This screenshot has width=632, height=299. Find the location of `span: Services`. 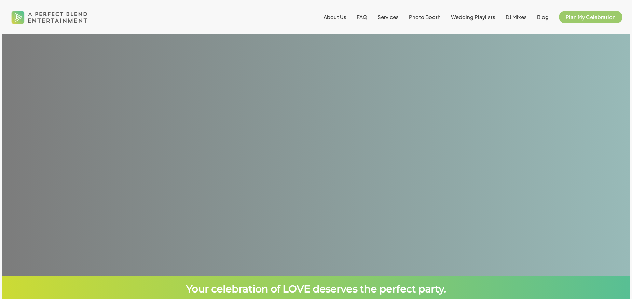

span: Services is located at coordinates (388, 17).